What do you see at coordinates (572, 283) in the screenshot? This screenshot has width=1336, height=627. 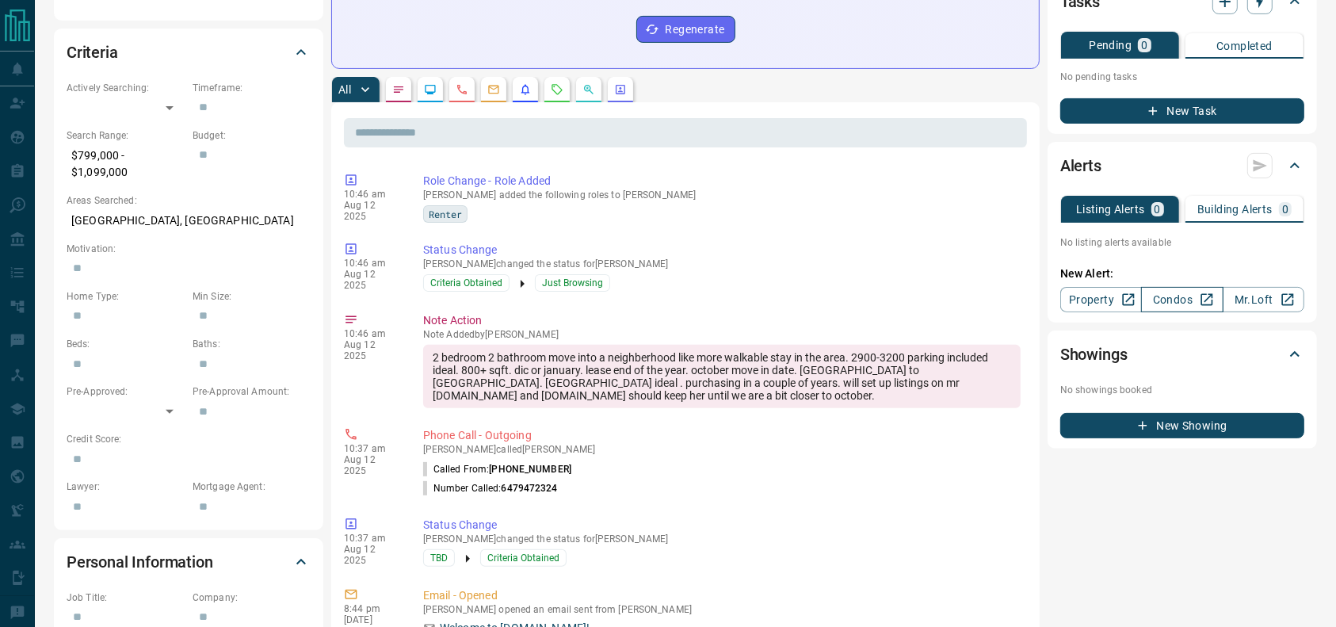 I see `span: Just Browsing` at bounding box center [572, 283].